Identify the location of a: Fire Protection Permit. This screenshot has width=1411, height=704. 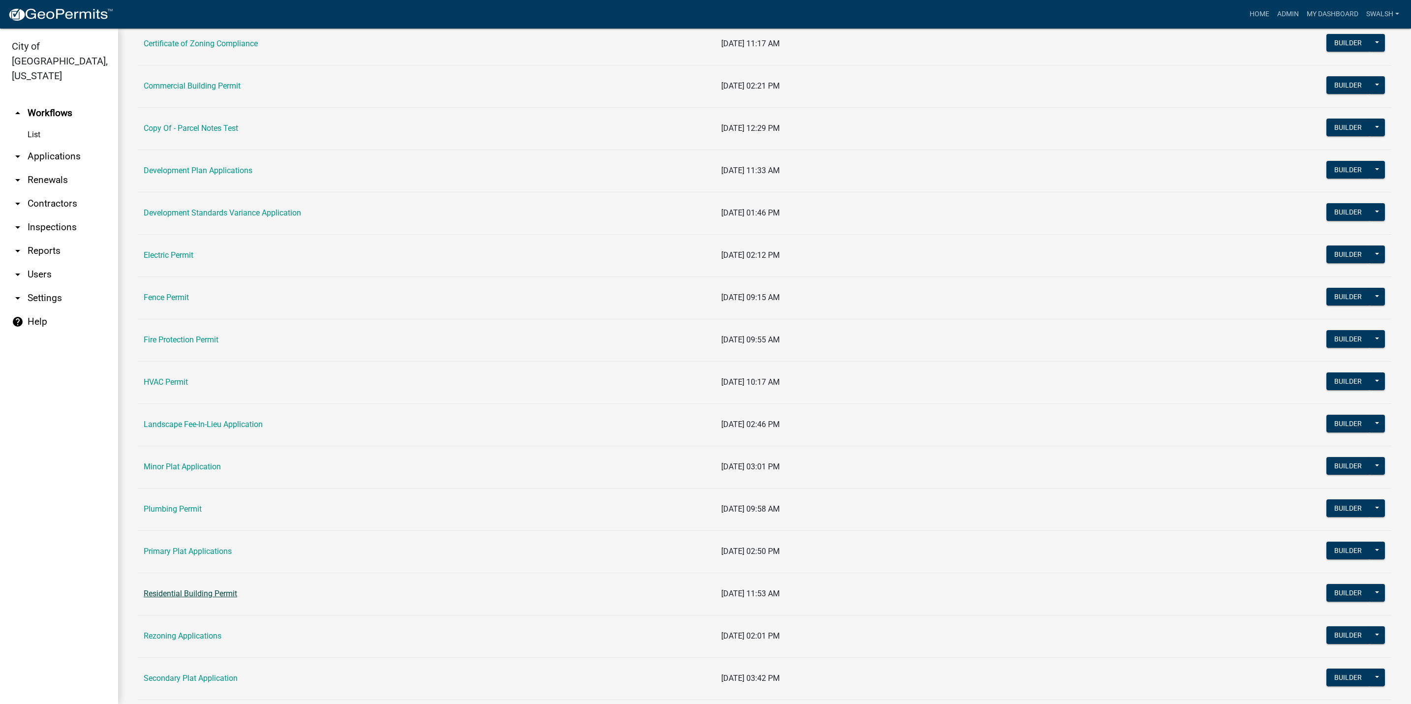
(181, 340).